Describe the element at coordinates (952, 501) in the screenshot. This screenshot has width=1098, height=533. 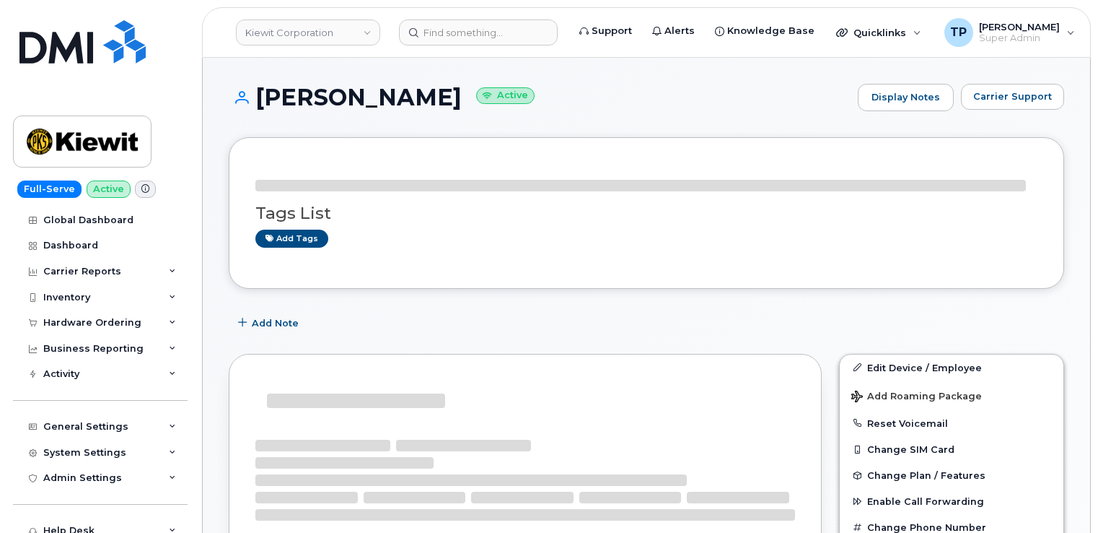
I see `button: Enable Call Forwarding` at that location.